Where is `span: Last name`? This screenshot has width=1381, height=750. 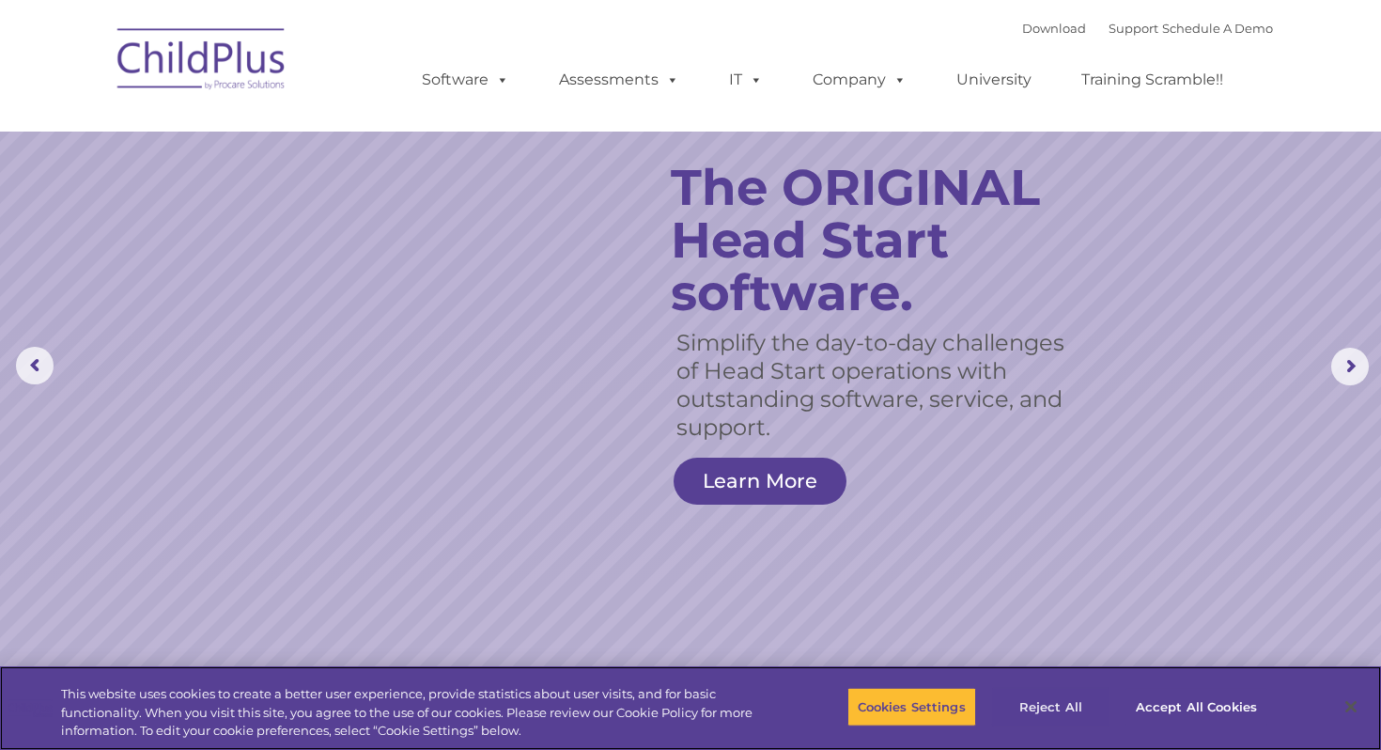 span: Last name is located at coordinates (289, 131).